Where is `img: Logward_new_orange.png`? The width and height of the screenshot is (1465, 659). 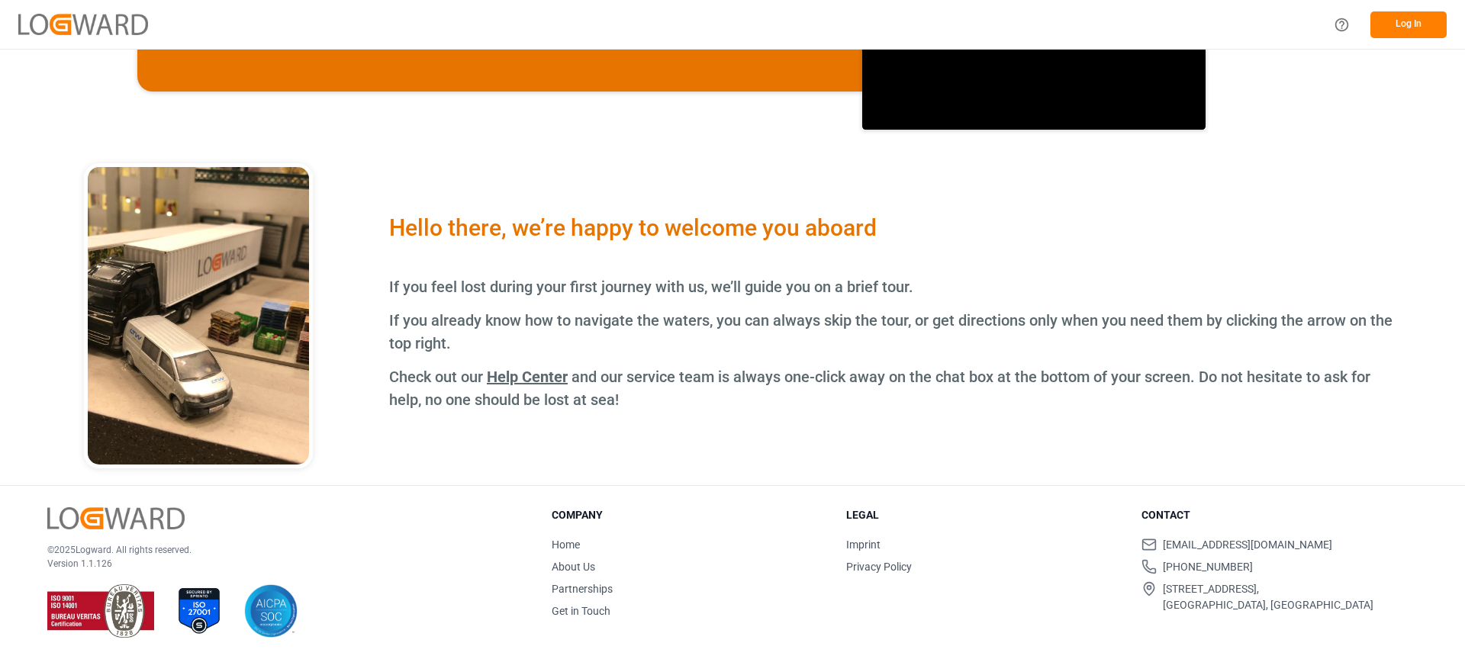
img: Logward_new_orange.png is located at coordinates (83, 24).